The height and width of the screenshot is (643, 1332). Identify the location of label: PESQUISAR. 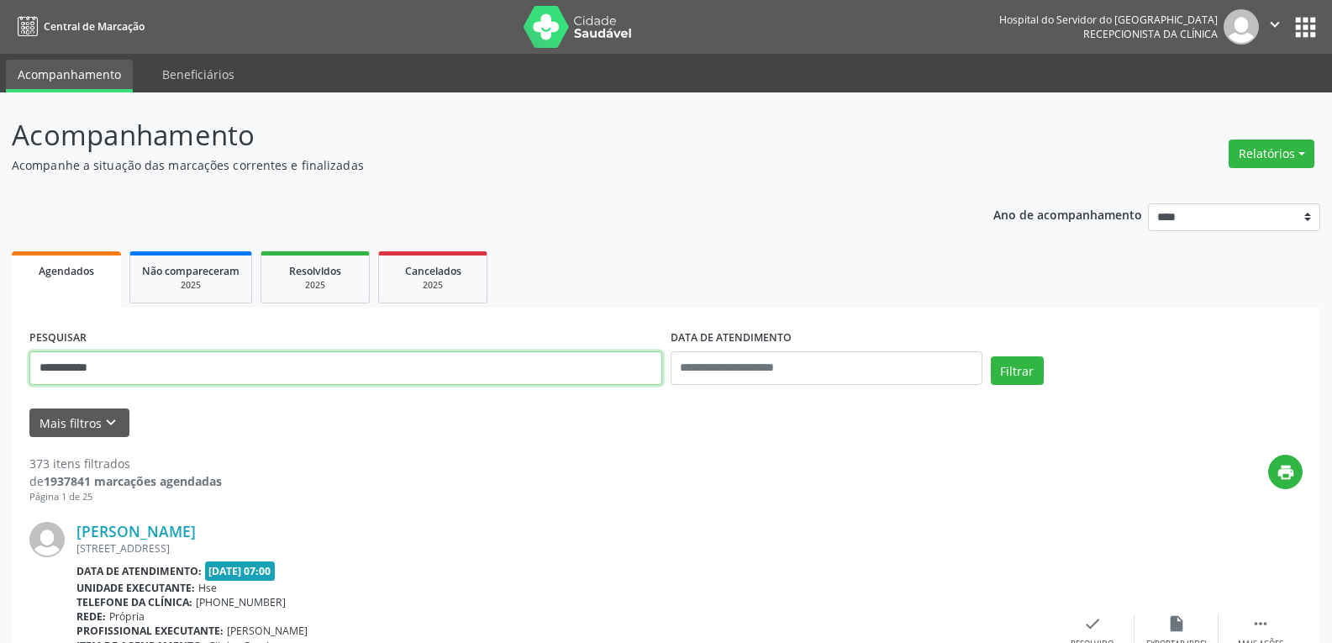
(58, 338).